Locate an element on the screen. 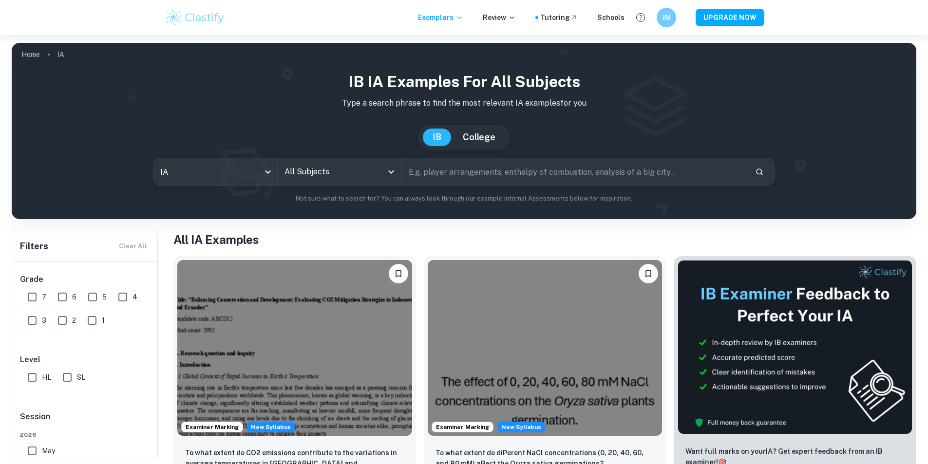  h6: Level is located at coordinates (85, 360).